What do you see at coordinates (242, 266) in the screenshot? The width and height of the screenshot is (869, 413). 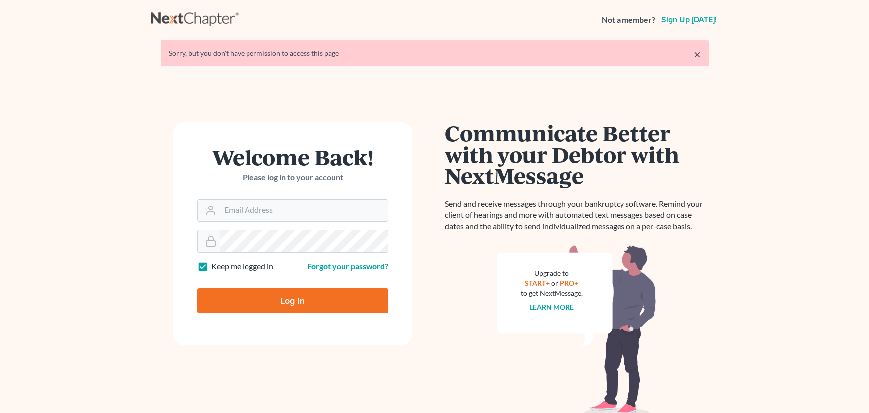 I see `label: Keep me logged in` at bounding box center [242, 266].